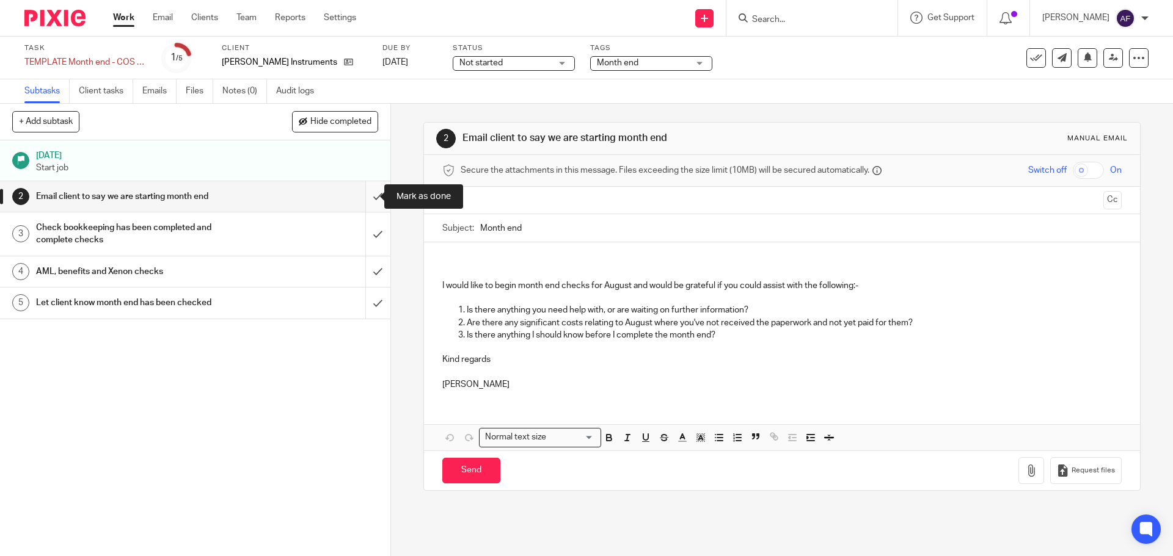  Describe the element at coordinates (55, 18) in the screenshot. I see `img: Pixie` at that location.